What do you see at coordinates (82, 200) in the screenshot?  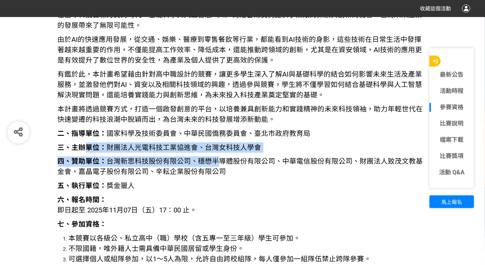 I see `strong: 六、報名時間：` at bounding box center [82, 200].